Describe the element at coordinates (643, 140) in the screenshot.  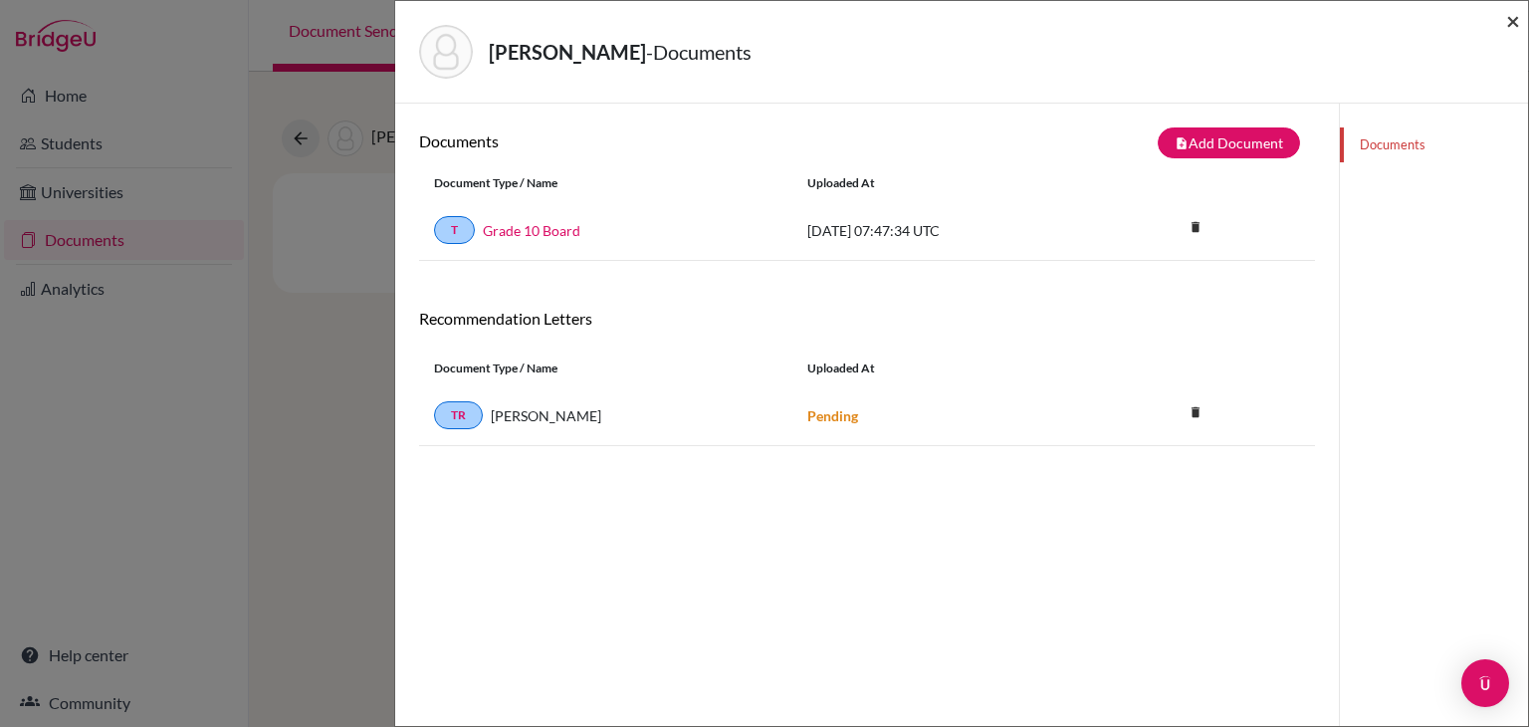
I see `h6: Documents` at that location.